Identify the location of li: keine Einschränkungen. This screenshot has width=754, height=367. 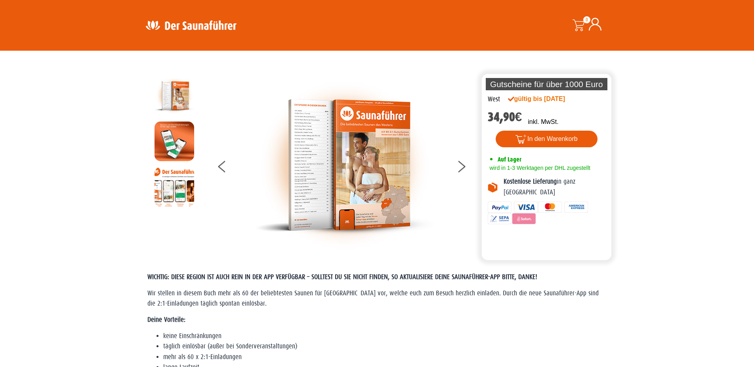
(385, 336).